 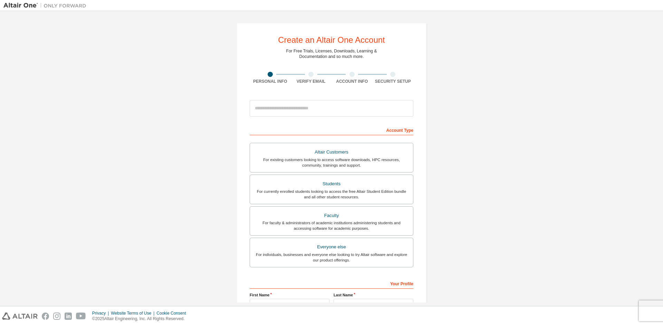 I want to click on div: Personal Info, so click(x=270, y=81).